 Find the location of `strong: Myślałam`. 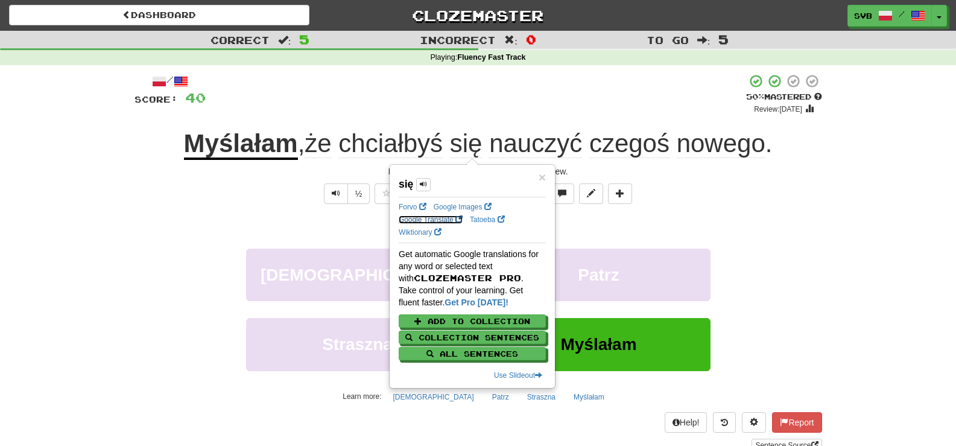

strong: Myślałam is located at coordinates (241, 144).